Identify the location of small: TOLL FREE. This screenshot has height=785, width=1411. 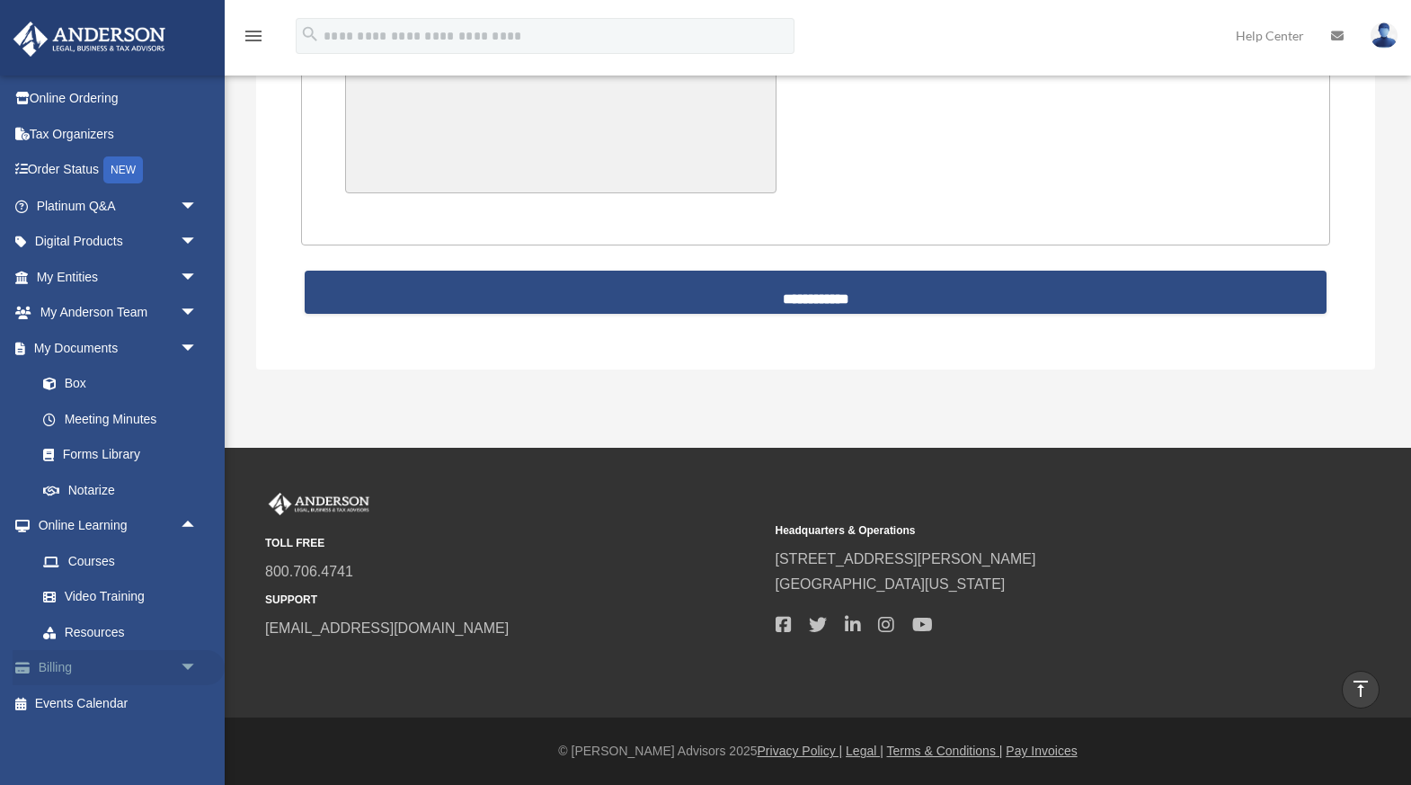
(514, 543).